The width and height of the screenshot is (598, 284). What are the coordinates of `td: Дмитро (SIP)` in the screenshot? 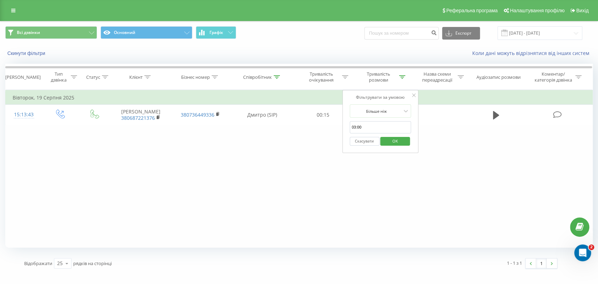 It's located at (262, 115).